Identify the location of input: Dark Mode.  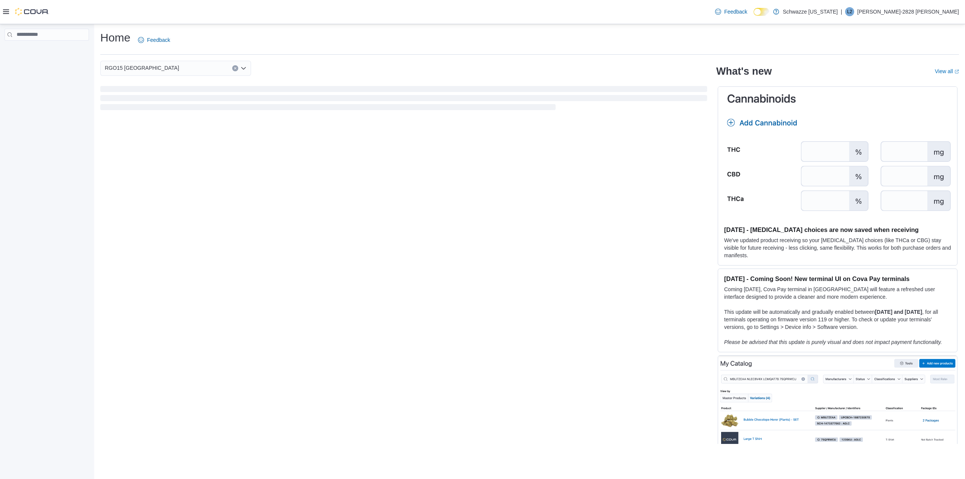
(761, 12).